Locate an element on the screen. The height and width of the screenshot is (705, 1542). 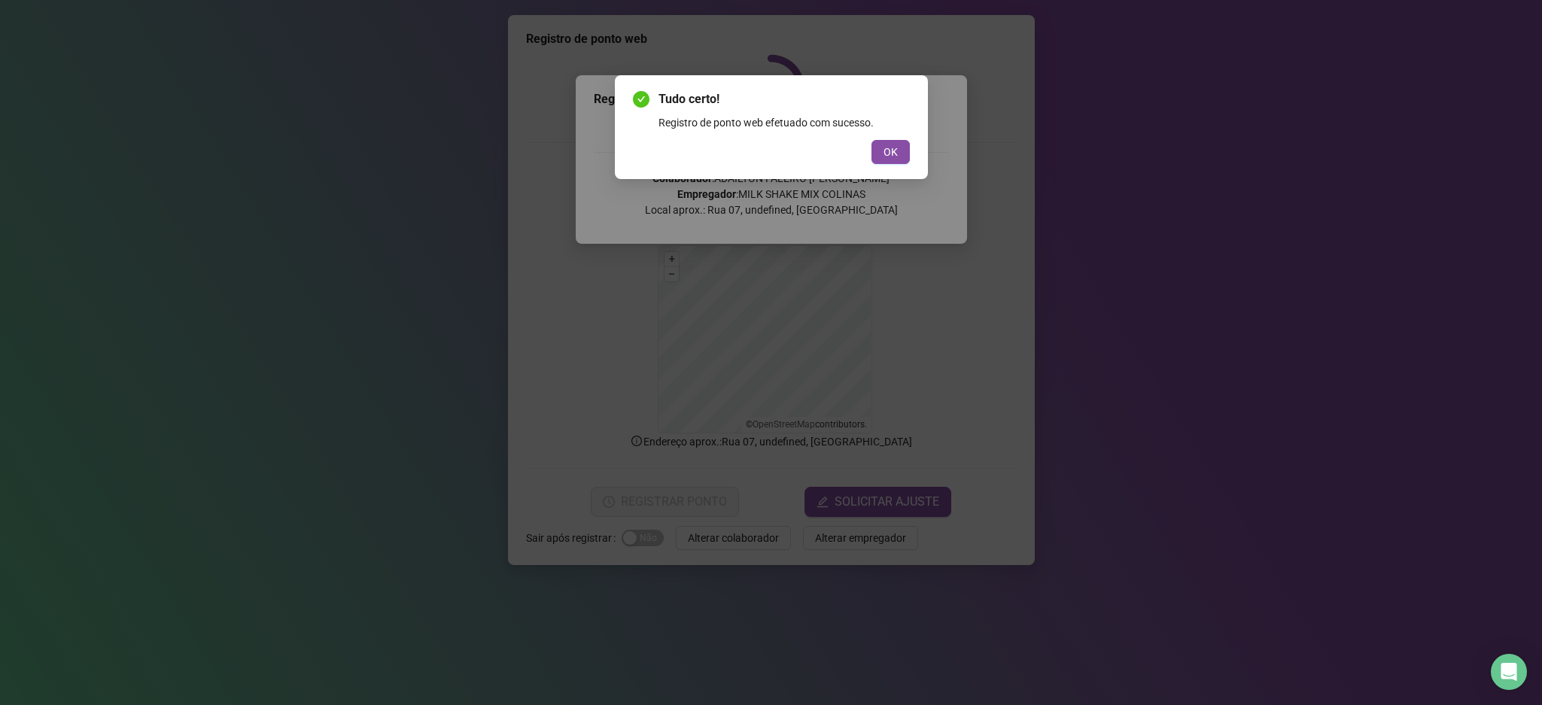
button: OK is located at coordinates (890, 152).